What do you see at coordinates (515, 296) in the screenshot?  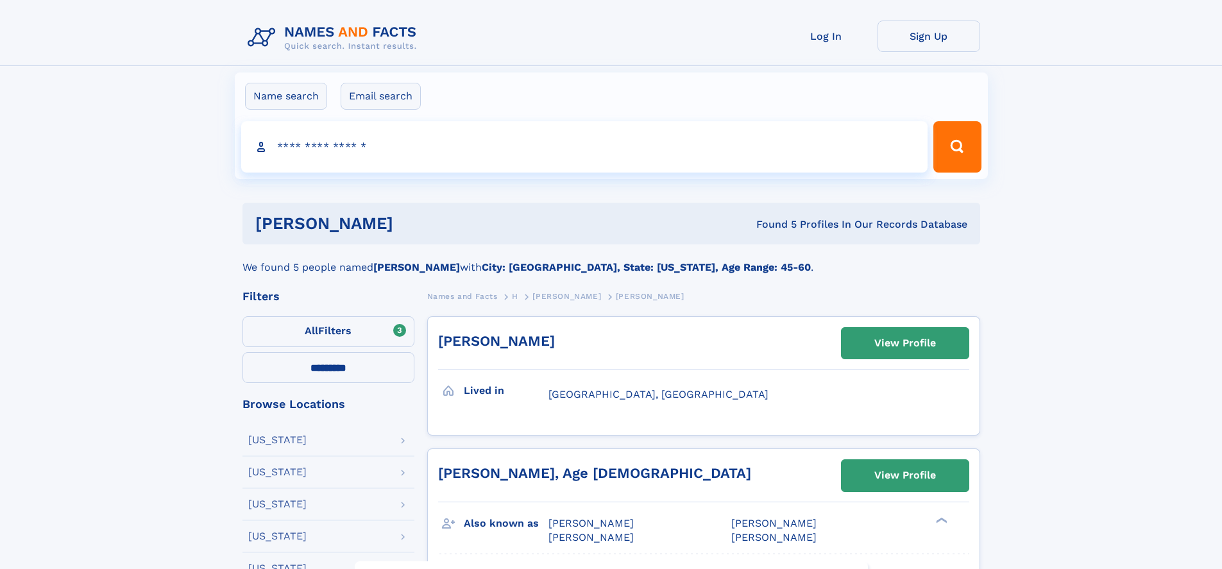 I see `span: H` at bounding box center [515, 296].